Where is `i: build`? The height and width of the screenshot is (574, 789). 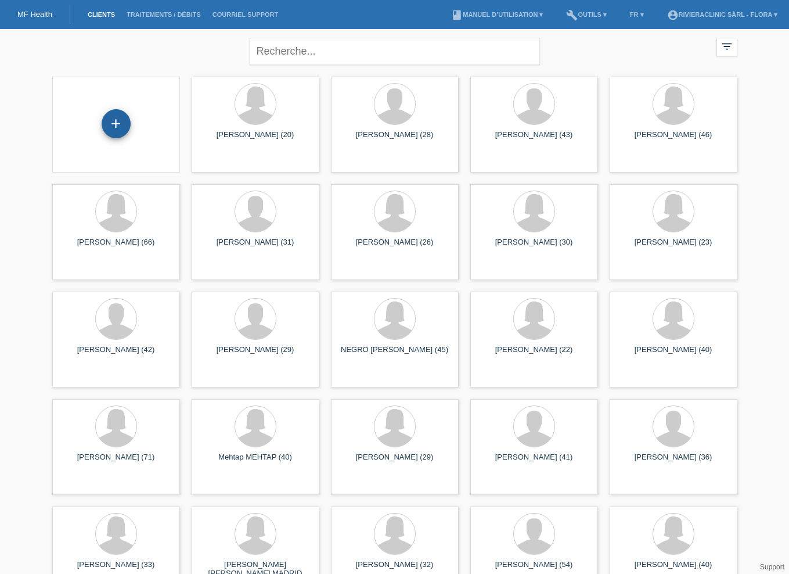
i: build is located at coordinates (572, 15).